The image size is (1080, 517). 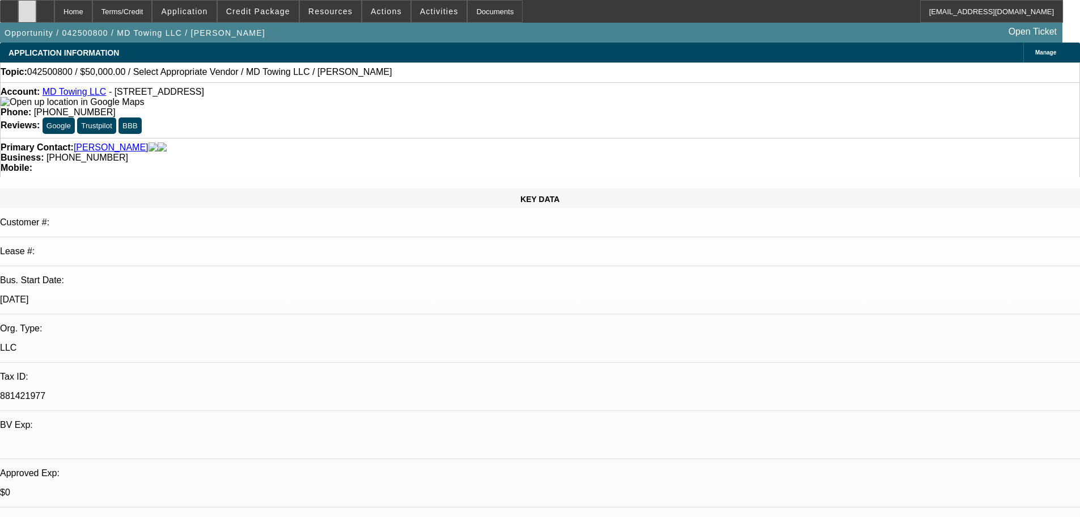 What do you see at coordinates (439, 11) in the screenshot?
I see `span: Activities` at bounding box center [439, 11].